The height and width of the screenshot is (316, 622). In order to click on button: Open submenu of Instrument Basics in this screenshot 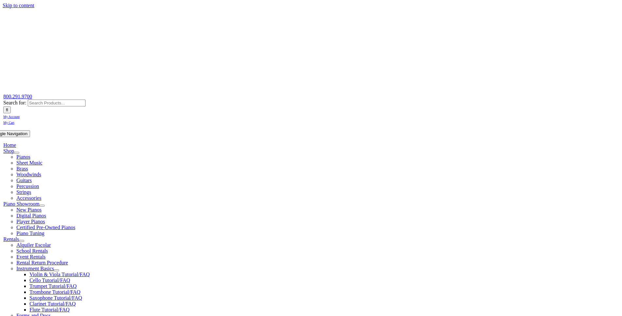, I will do `click(56, 270)`.